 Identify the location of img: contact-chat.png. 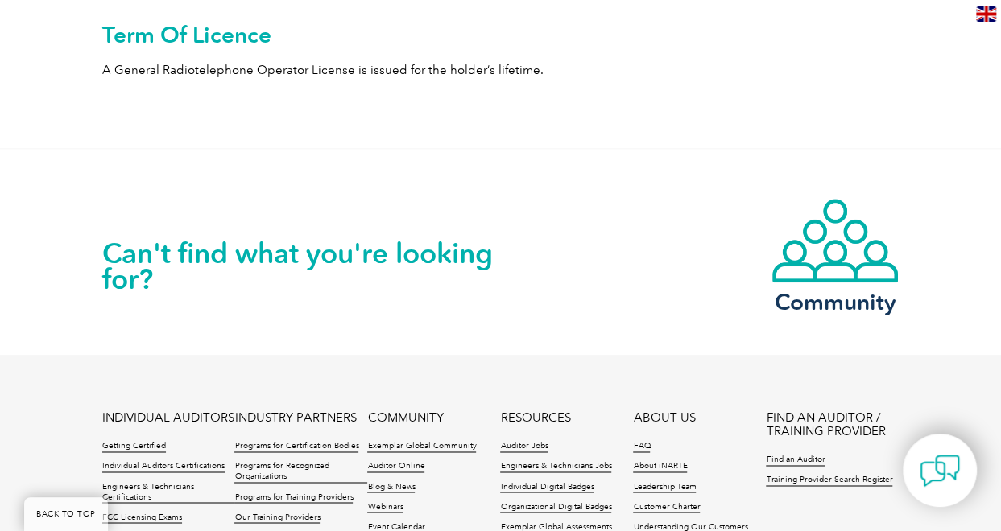
(940, 471).